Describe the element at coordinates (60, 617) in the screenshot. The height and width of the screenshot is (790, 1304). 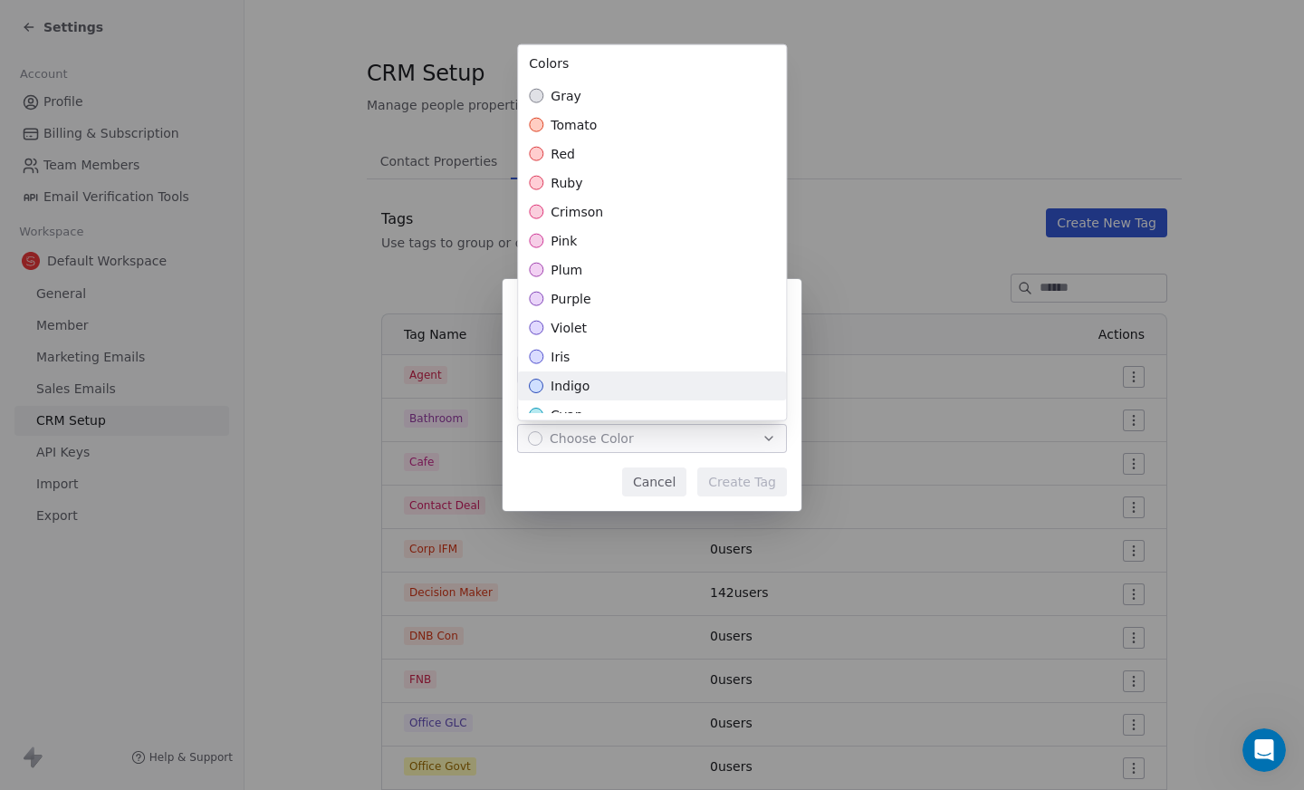
I see `span: Home` at that location.